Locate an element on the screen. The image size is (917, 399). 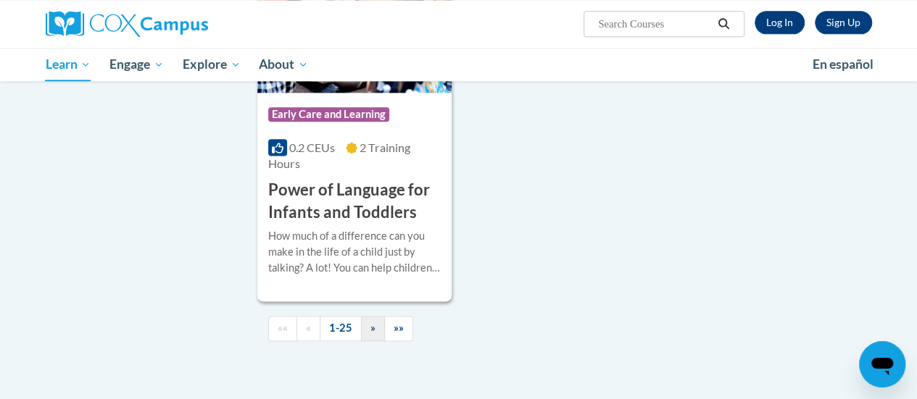
a: Previous is located at coordinates (308, 328).